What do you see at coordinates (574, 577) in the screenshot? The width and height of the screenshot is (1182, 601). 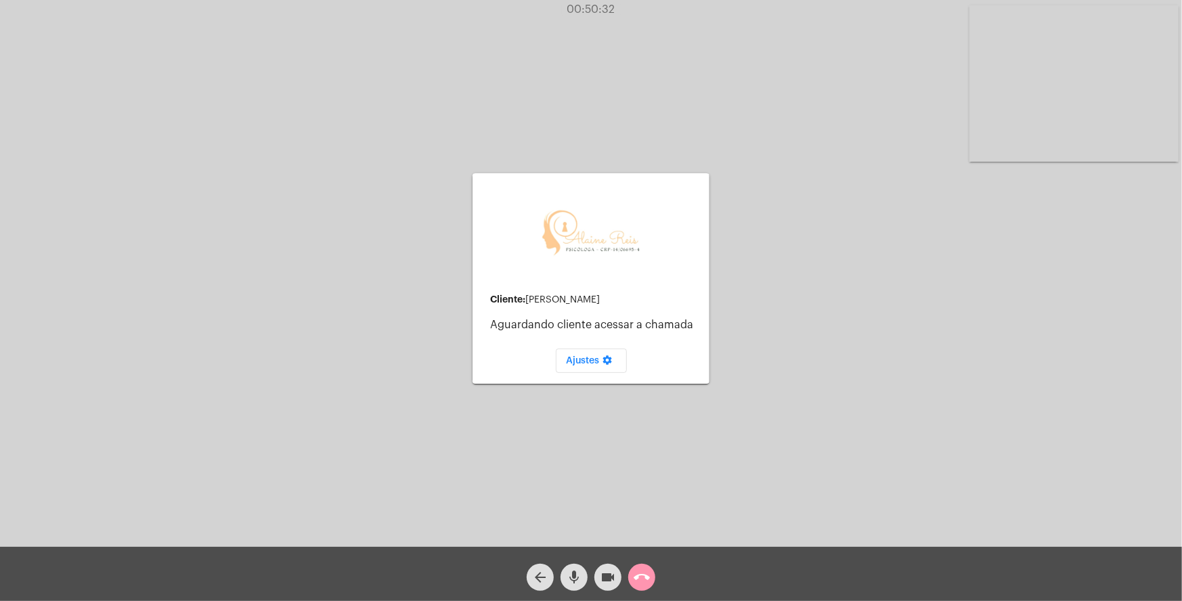 I see `mat-icon: mic` at bounding box center [574, 577].